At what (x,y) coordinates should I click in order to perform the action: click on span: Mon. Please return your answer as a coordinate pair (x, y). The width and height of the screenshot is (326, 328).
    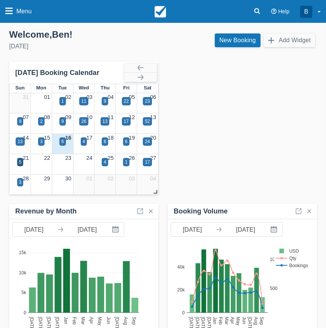
    Looking at the image, I should click on (41, 88).